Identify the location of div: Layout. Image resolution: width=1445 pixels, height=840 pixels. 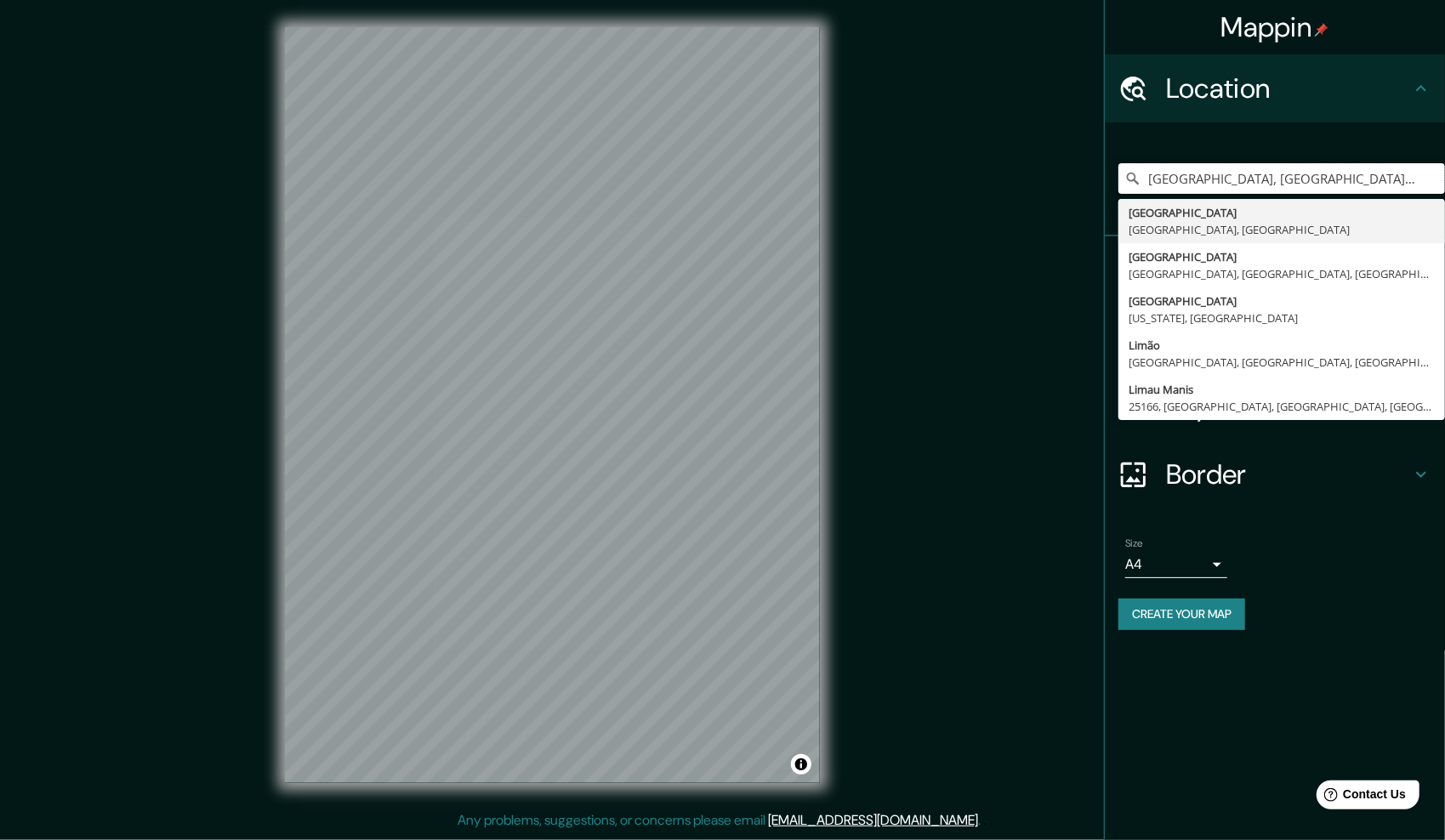
(1275, 406).